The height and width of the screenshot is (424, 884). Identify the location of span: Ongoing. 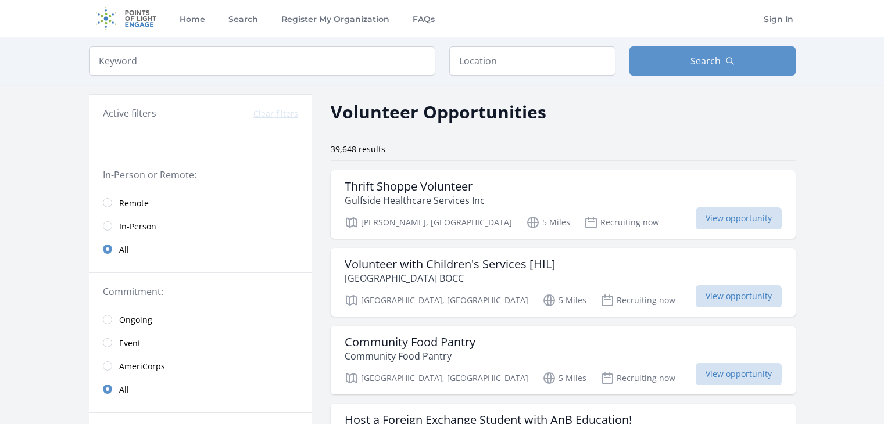
(135, 320).